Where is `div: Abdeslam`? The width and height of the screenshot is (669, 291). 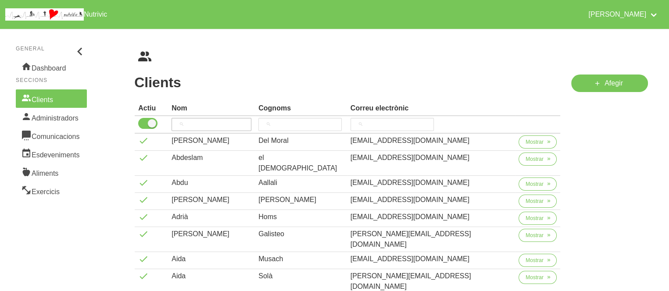 div: Abdeslam is located at coordinates (211, 158).